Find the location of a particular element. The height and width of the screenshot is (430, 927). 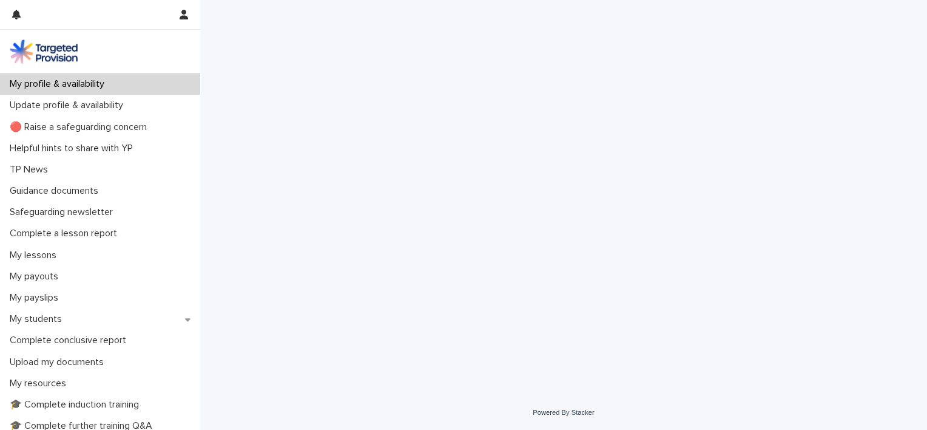

p: Complete a lesson report is located at coordinates (66, 233).